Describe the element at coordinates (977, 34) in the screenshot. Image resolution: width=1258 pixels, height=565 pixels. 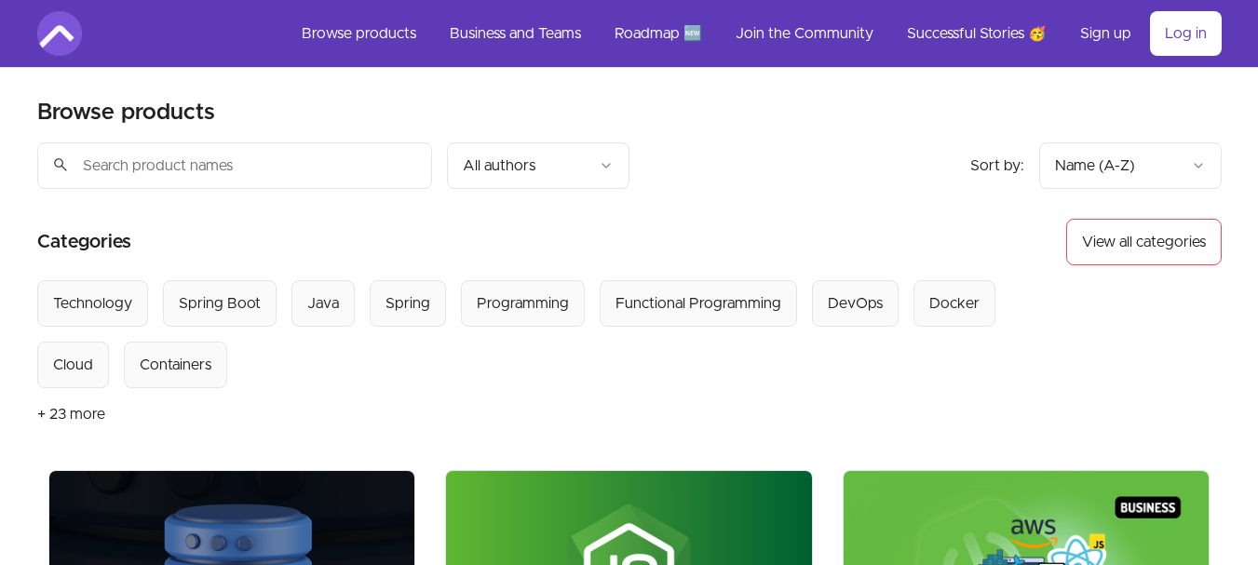
I see `a: Successful Stories 🥳` at that location.